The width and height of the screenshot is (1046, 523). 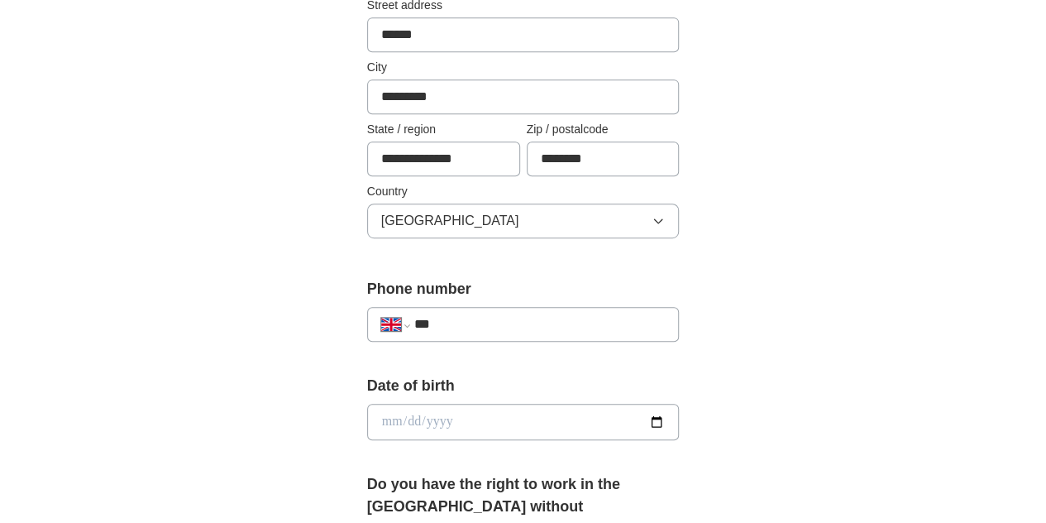 What do you see at coordinates (524, 386) in the screenshot?
I see `label: Date of birth` at bounding box center [524, 386].